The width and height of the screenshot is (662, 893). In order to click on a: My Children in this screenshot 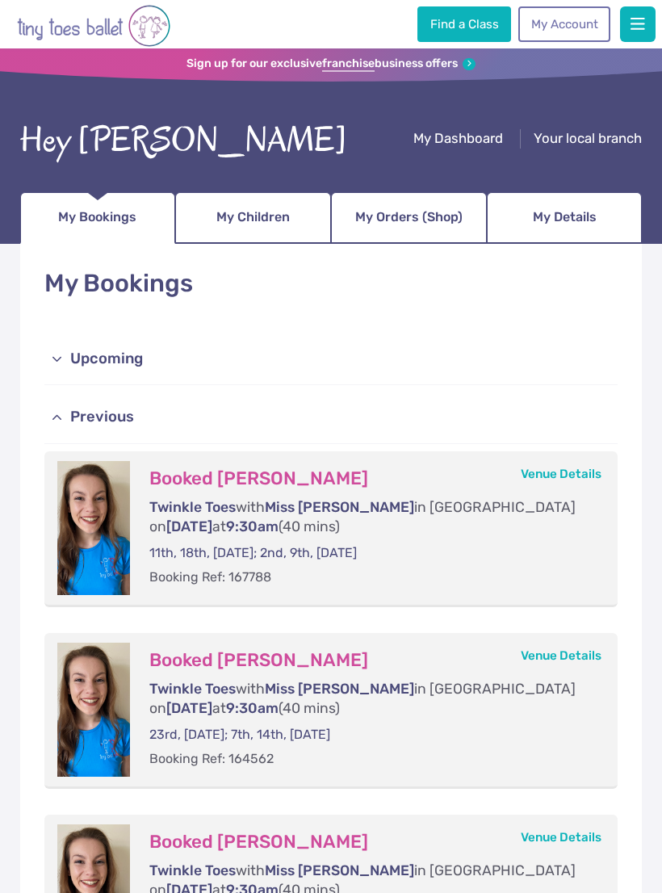, I will do `click(253, 218)`.